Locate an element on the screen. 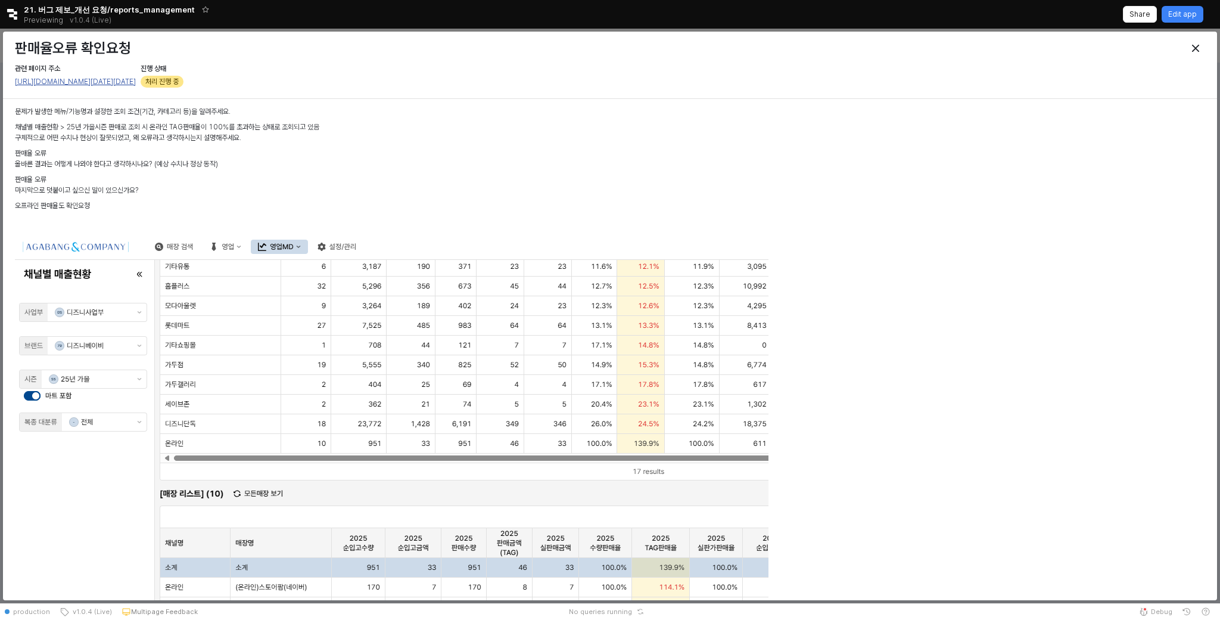 This screenshot has height=620, width=1220. span: production is located at coordinates (32, 611).